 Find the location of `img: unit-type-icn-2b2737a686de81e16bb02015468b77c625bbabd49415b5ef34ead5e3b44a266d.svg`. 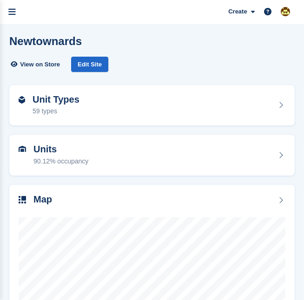

img: unit-type-icn-2b2737a686de81e16bb02015468b77c625bbabd49415b5ef34ead5e3b44a266d.svg is located at coordinates (22, 100).